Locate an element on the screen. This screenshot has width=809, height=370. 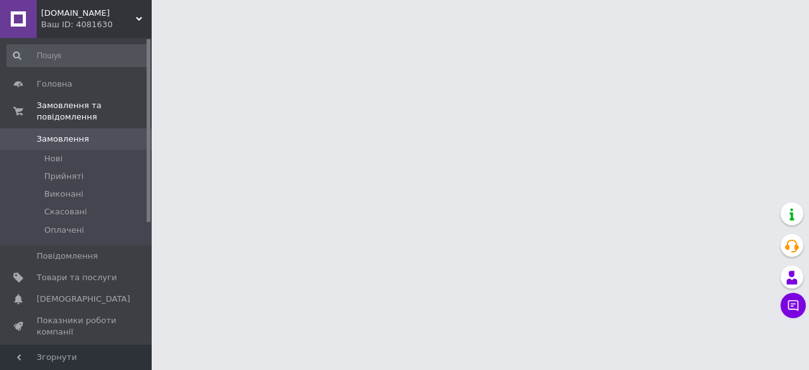
div: Ваш ID: 4081630 is located at coordinates (96, 25).